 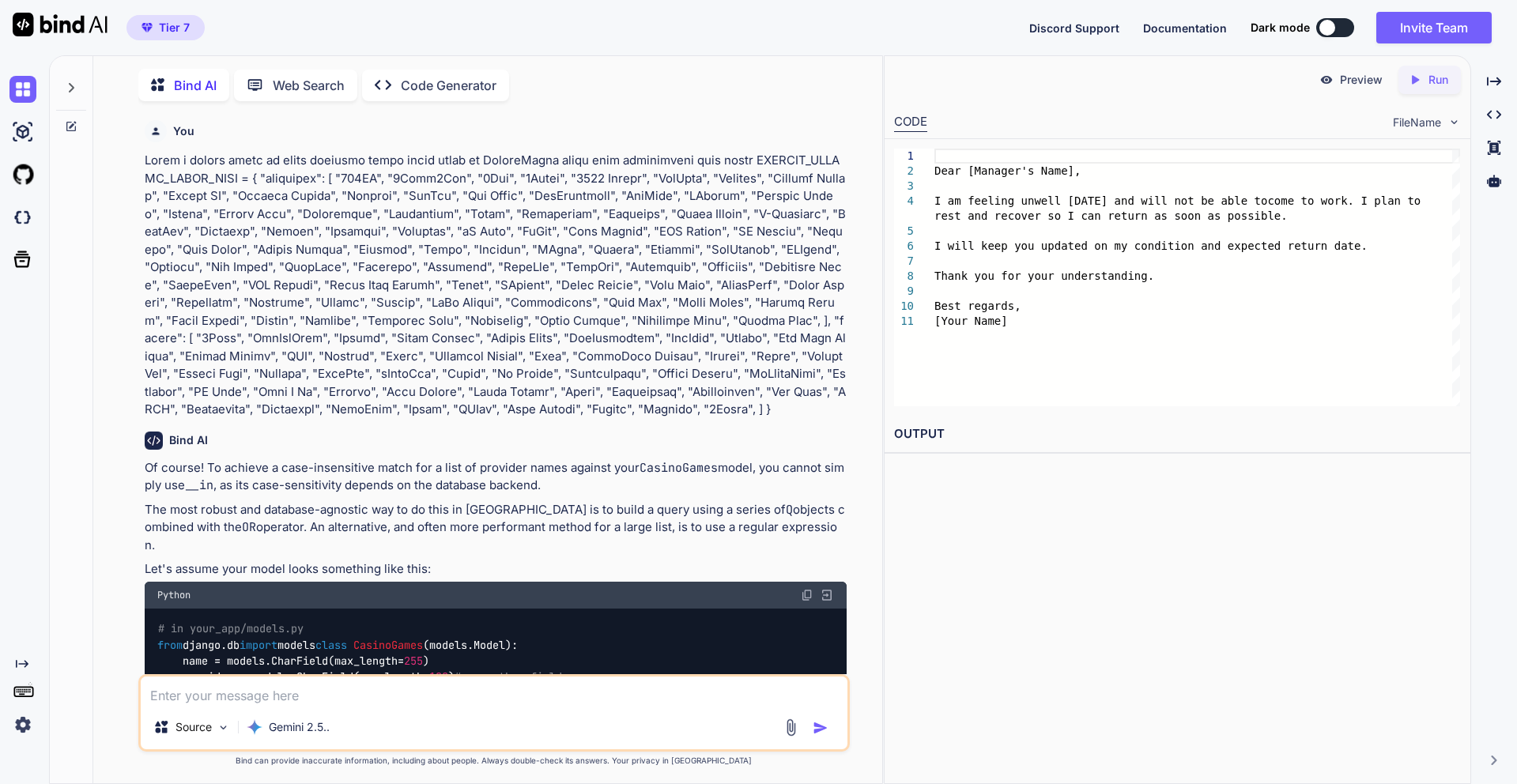 I want to click on div: 10, so click(x=903, y=306).